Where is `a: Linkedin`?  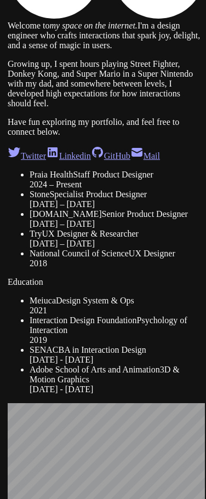
a: Linkedin is located at coordinates (68, 156).